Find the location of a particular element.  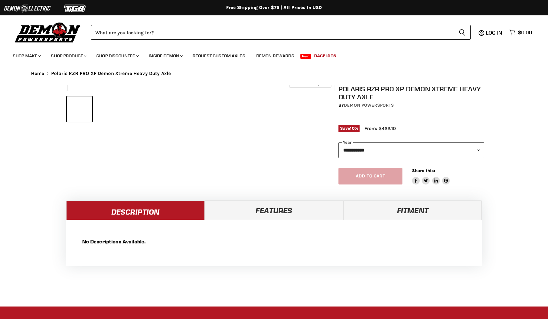

aside: Share this: is located at coordinates (431, 176).